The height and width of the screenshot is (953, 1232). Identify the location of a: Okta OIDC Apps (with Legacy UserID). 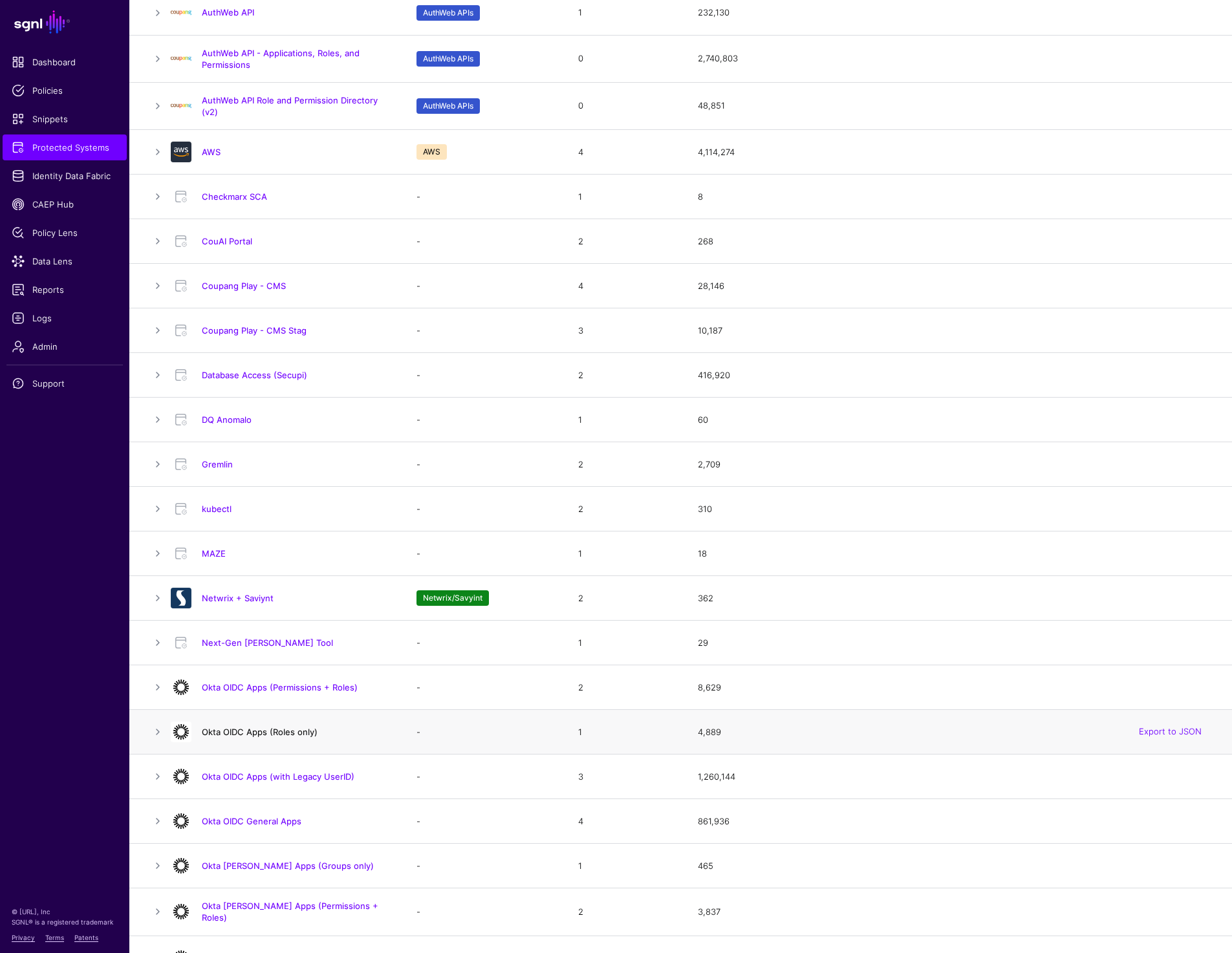
(278, 777).